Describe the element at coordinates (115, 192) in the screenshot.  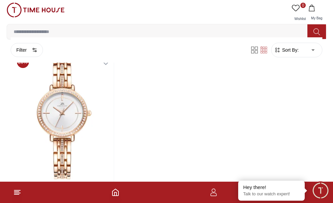
I see `a: Home` at that location.